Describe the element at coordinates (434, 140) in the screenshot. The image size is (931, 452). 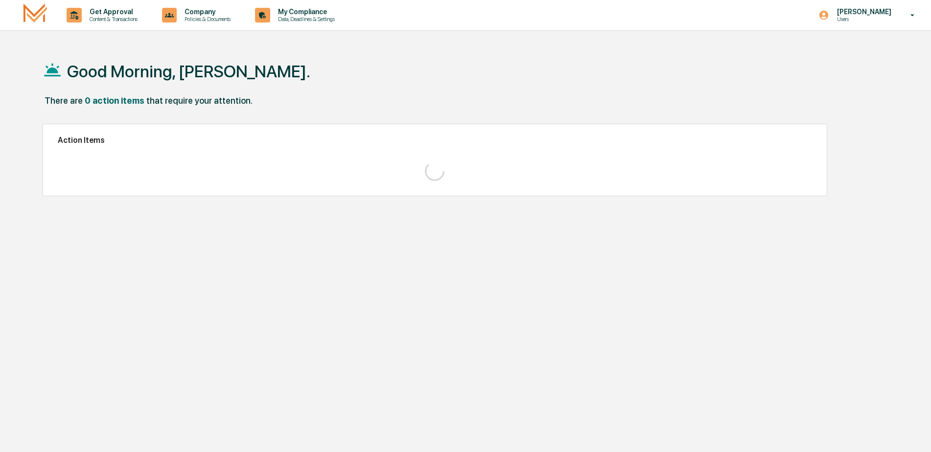
I see `h2: Action Items` at that location.